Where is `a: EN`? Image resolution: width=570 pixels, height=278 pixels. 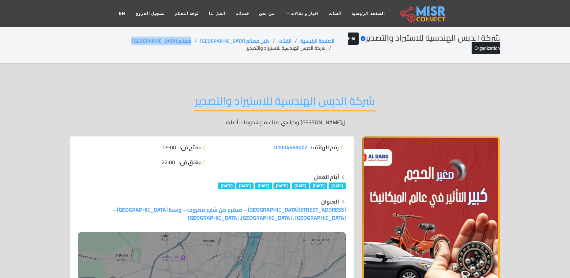
a: EN is located at coordinates (122, 14).